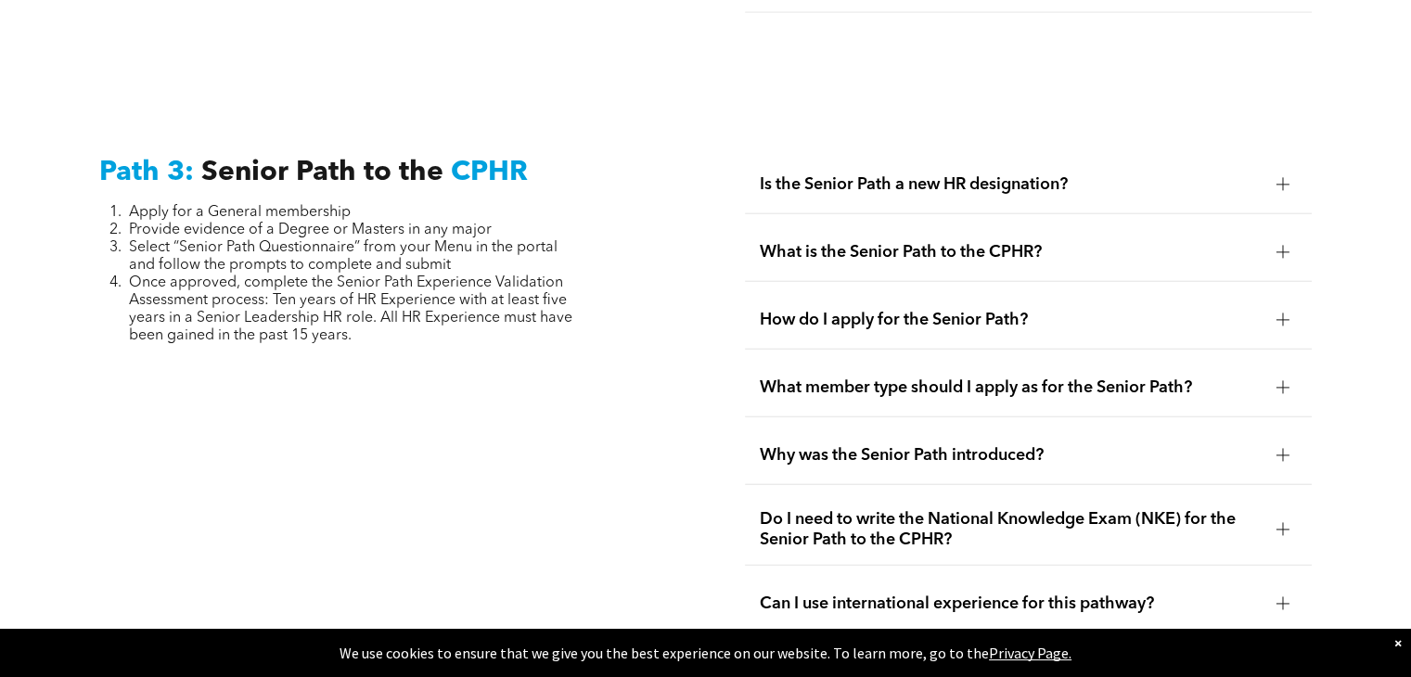 The width and height of the screenshot is (1411, 677). I want to click on span: Do I need to write the National Knowledge Exam (NKE) for the Senior Path to the CPHR?, so click(1011, 530).